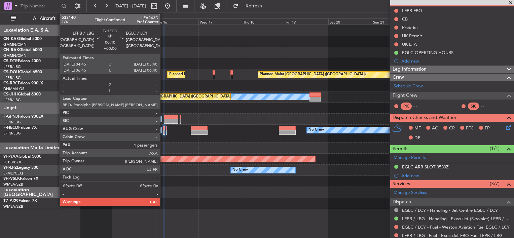 The height and width of the screenshot is (238, 514). Describe the element at coordinates (90, 22) in the screenshot. I see `div: Sun 14` at that location.